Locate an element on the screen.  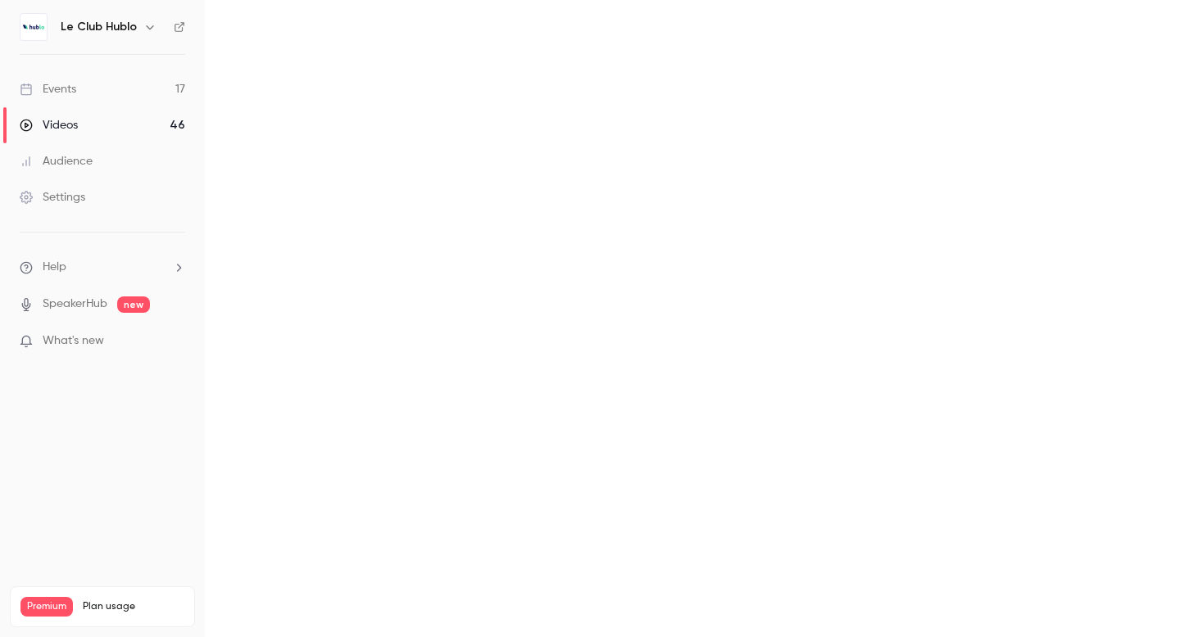
span: What's new is located at coordinates (73, 341).